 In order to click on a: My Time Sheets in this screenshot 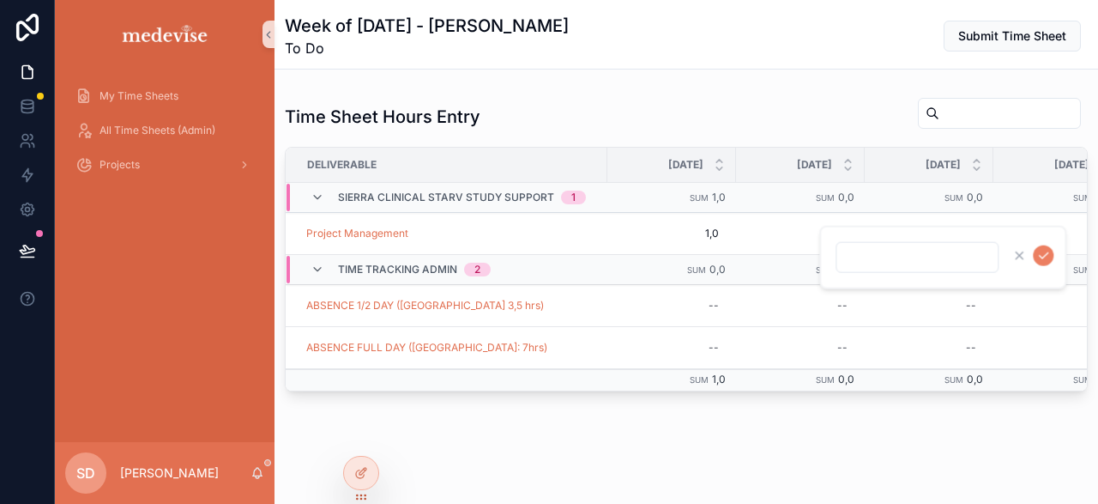, I will do `click(165, 96)`.